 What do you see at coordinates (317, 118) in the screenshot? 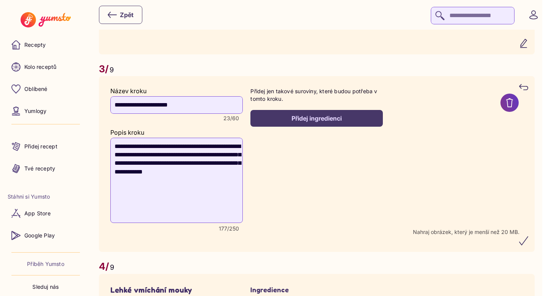
I see `button: Přidej ingredienci` at bounding box center [317, 118].